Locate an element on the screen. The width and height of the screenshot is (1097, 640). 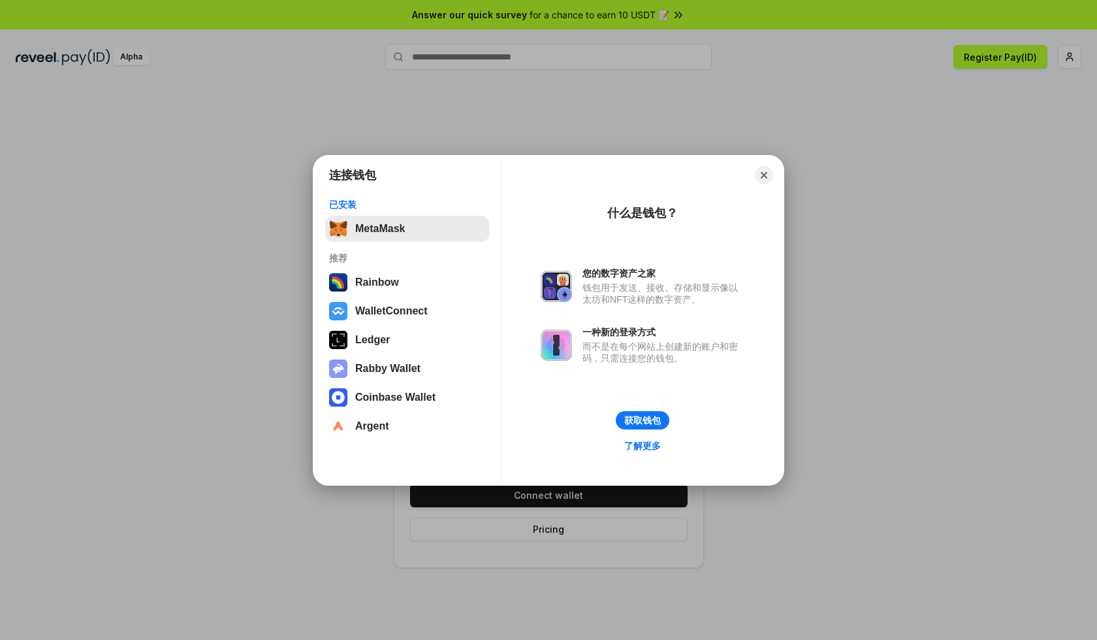
div: 推荐 is located at coordinates (407, 258).